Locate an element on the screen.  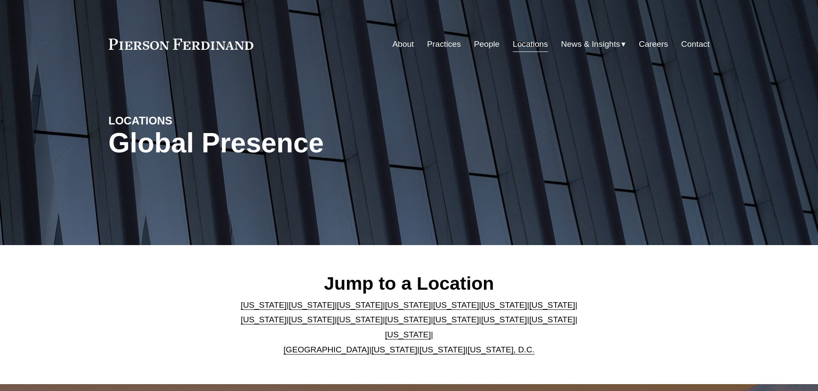
a: Contact is located at coordinates (695, 44).